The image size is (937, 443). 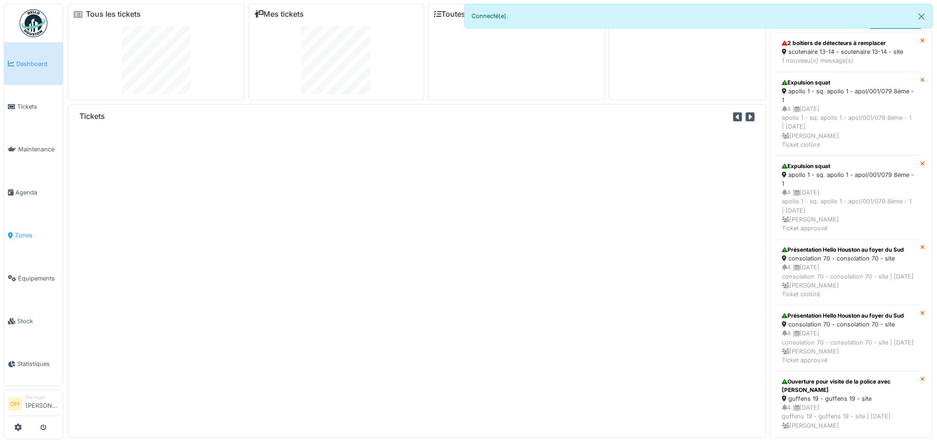 What do you see at coordinates (39, 278) in the screenshot?
I see `span: Équipements` at bounding box center [39, 278].